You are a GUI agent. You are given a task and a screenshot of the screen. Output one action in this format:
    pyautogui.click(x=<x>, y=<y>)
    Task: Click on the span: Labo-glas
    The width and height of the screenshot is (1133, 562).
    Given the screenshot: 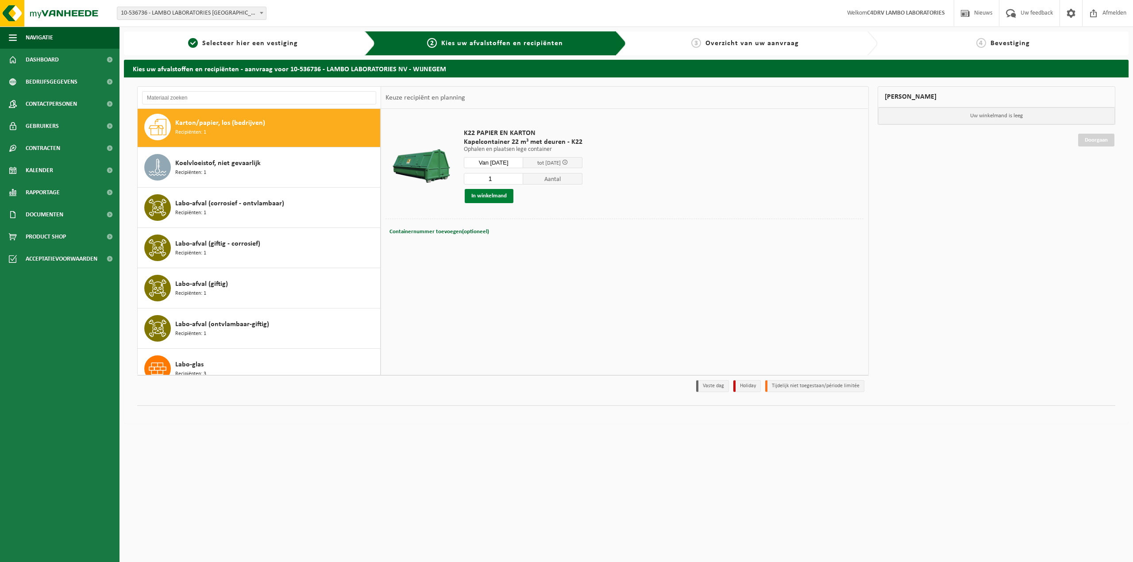 What is the action you would take?
    pyautogui.click(x=189, y=365)
    